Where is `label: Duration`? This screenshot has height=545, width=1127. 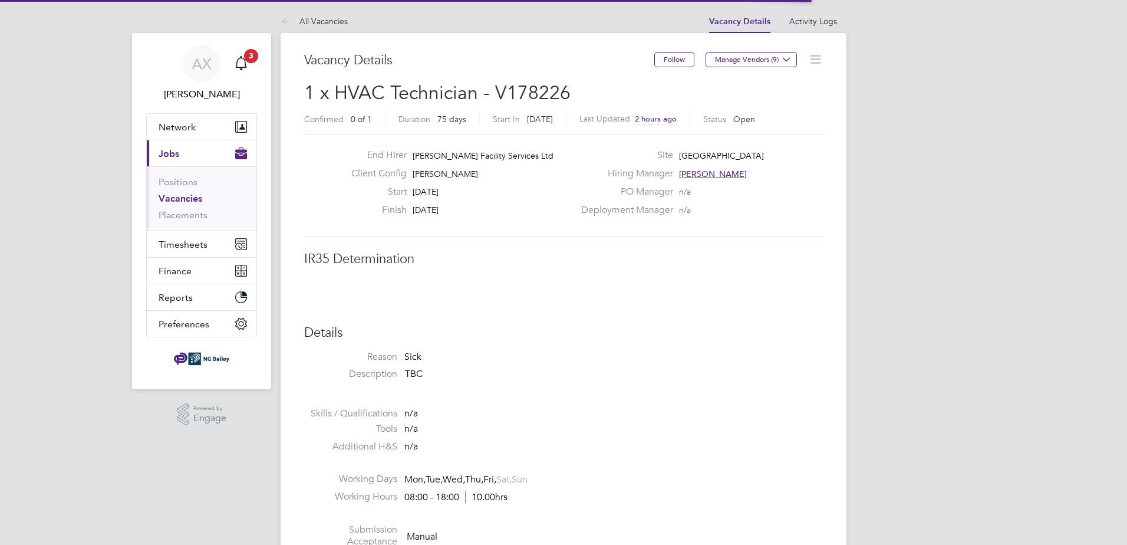
label: Duration is located at coordinates (414, 119).